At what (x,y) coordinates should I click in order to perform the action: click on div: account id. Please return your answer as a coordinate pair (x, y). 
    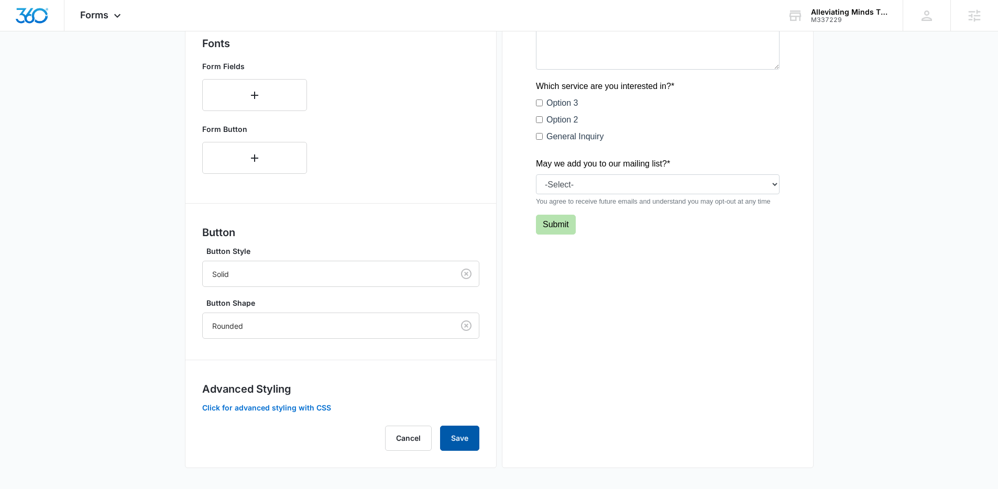
    Looking at the image, I should click on (849, 20).